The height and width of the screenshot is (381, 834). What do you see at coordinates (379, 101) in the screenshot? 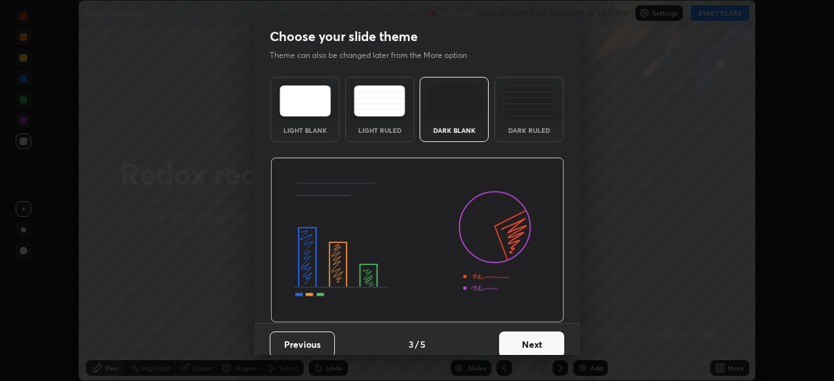
I see `img: lightRuledTheme.5fabf969.svg` at bounding box center [379, 101].